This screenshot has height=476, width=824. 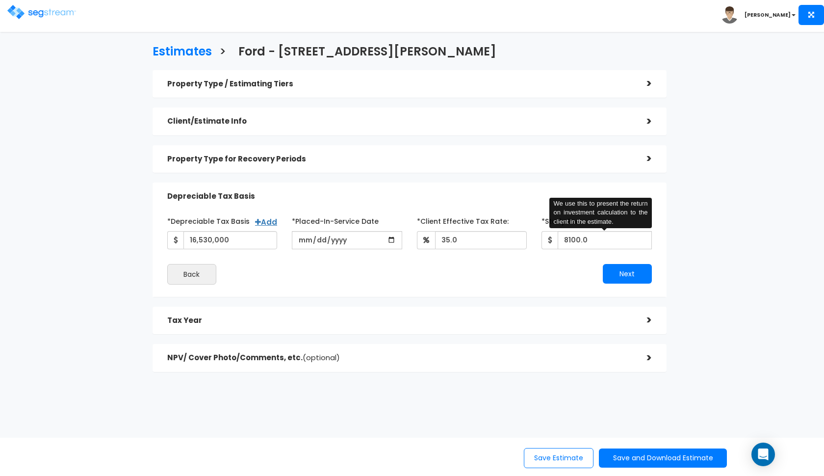 What do you see at coordinates (208, 219) in the screenshot?
I see `label: *Depreciable Tax Basis` at bounding box center [208, 219].